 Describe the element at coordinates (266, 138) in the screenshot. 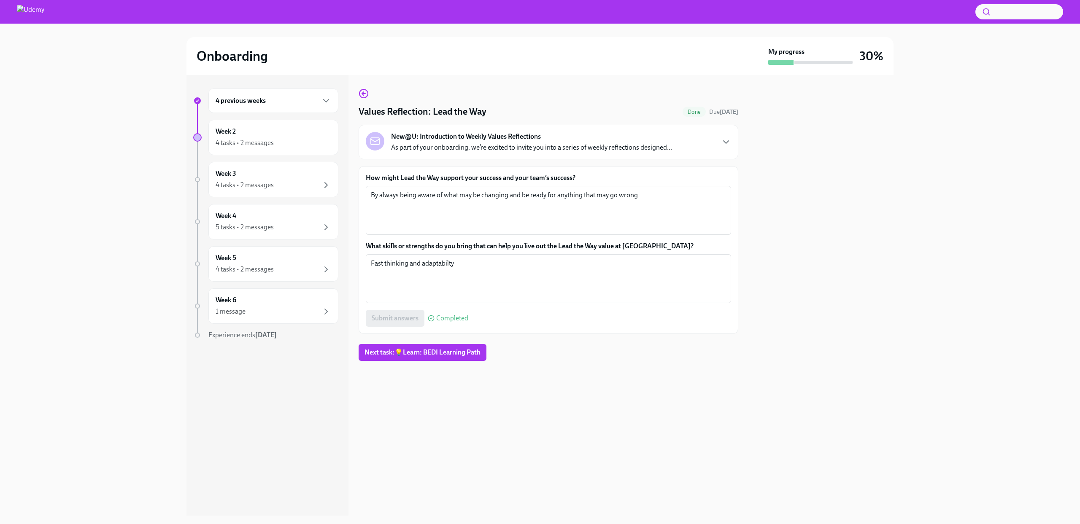

I see `a: Week 24 tasks • 2 messages` at that location.